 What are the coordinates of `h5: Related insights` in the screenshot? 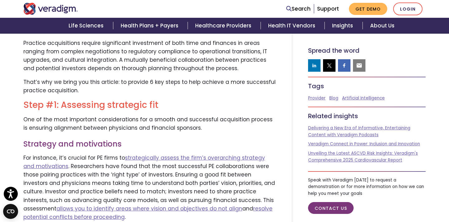 It's located at (366, 116).